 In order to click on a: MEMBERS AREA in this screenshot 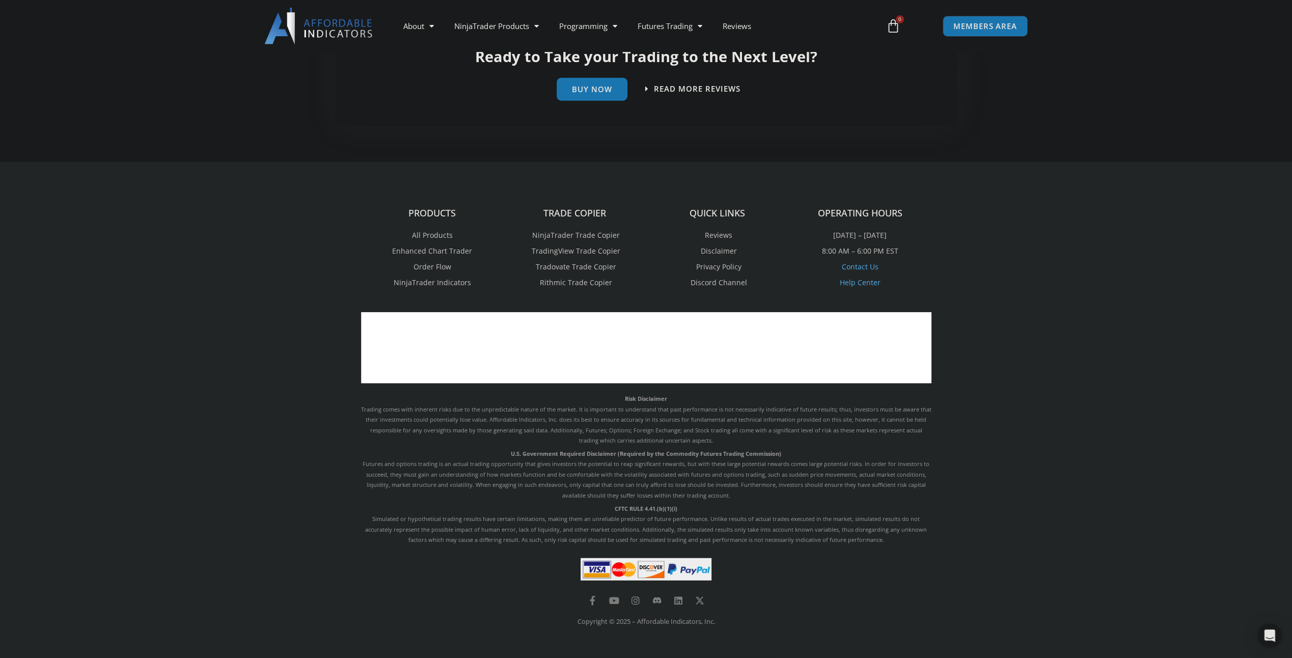, I will do `click(985, 26)`.